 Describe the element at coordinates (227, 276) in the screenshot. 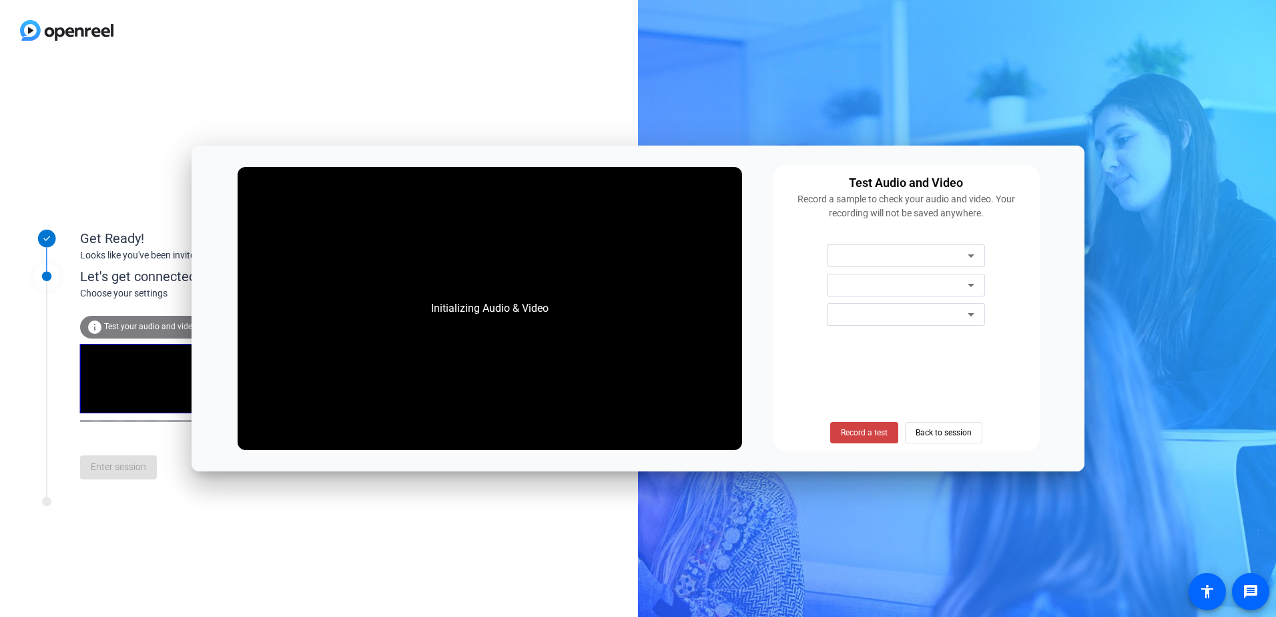

I see `div: Let's get connected.` at that location.